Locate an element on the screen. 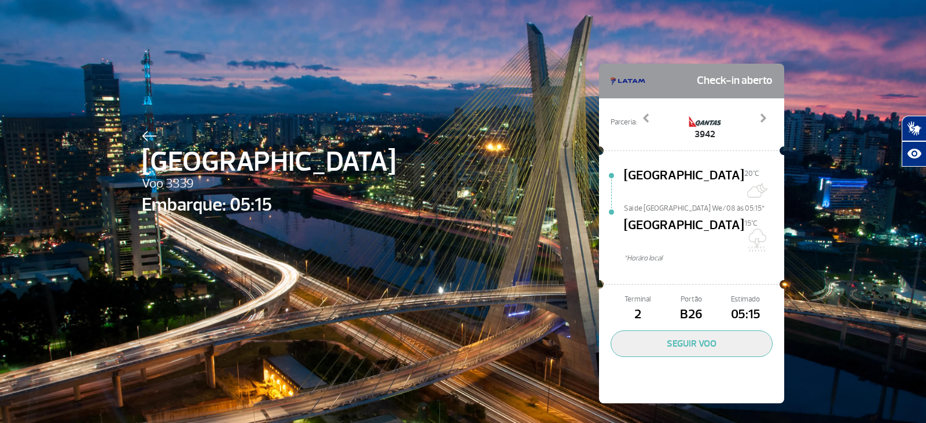  span: 20°C is located at coordinates (752, 174).